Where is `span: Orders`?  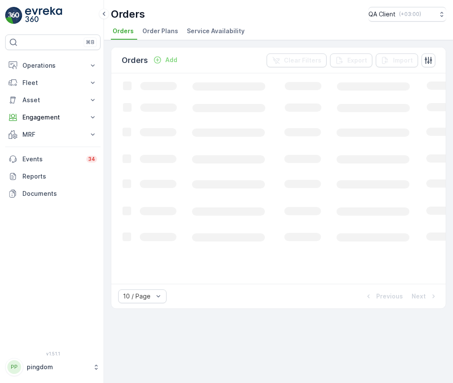 span: Orders is located at coordinates (123, 31).